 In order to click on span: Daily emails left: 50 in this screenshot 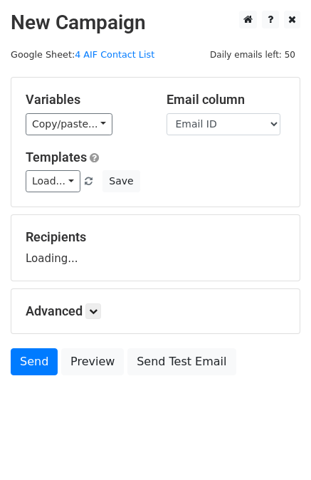, I will do `click(253, 55)`.